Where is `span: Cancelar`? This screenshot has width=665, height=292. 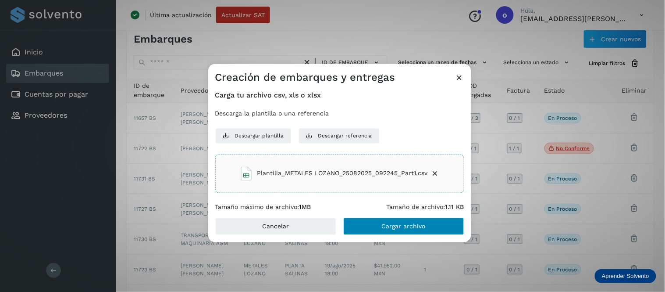
span: Cancelar is located at coordinates (275, 226).